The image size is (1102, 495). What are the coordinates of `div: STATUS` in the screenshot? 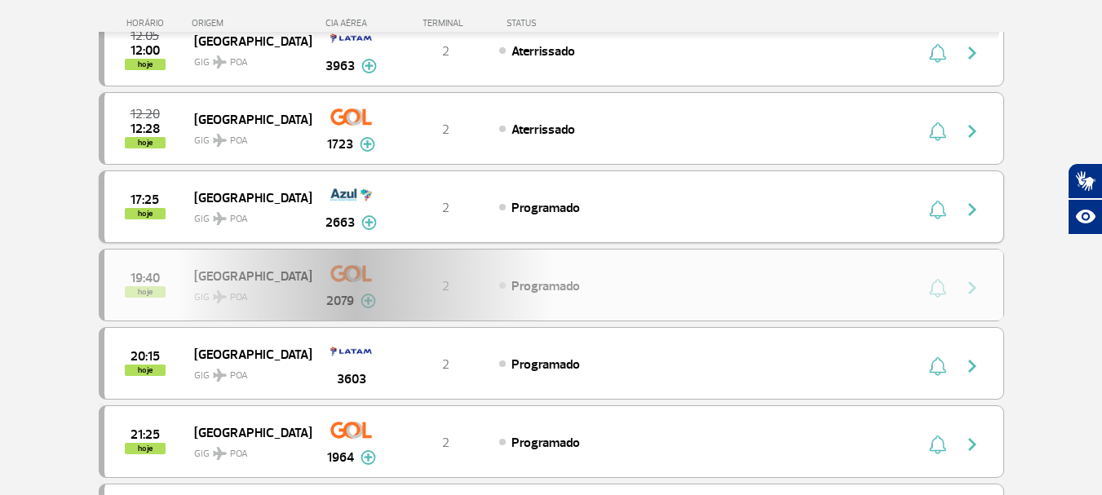 It's located at (564, 23).